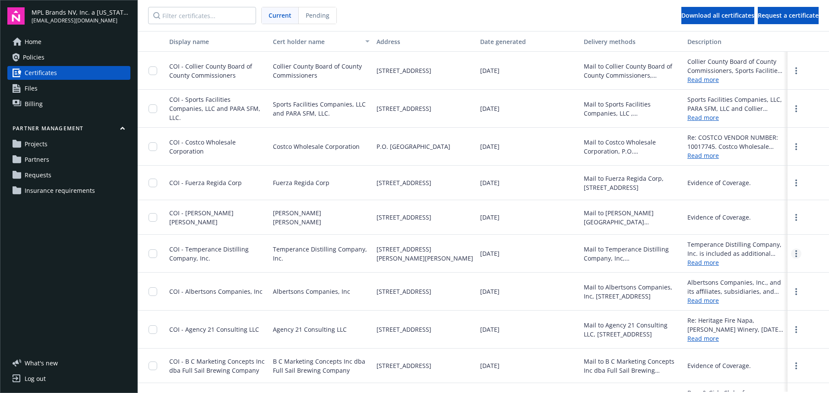 The width and height of the screenshot is (829, 393). I want to click on span: Files, so click(31, 89).